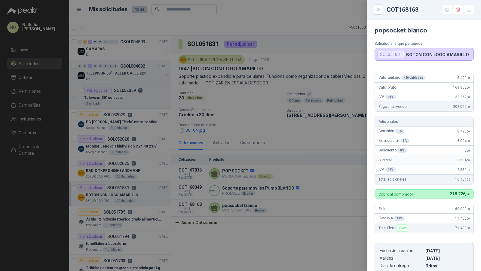 The image size is (481, 271). Describe the element at coordinates (391, 219) in the screenshot. I see `span: Flete IVA` at that location.